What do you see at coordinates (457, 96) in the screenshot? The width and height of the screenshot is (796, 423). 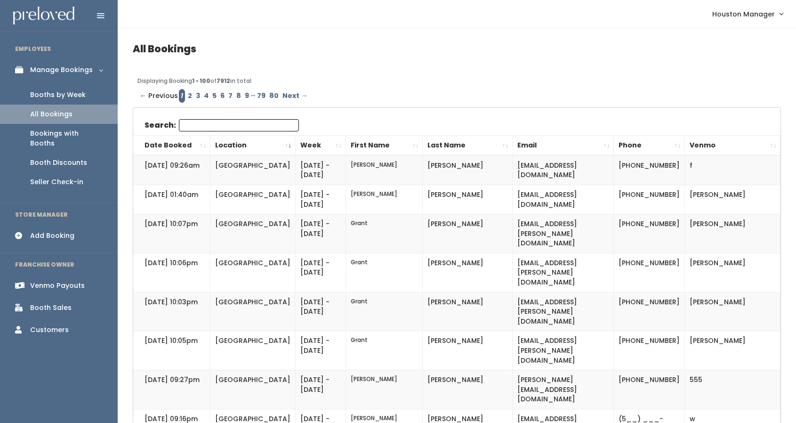 I see `div: Pagination` at bounding box center [457, 96].